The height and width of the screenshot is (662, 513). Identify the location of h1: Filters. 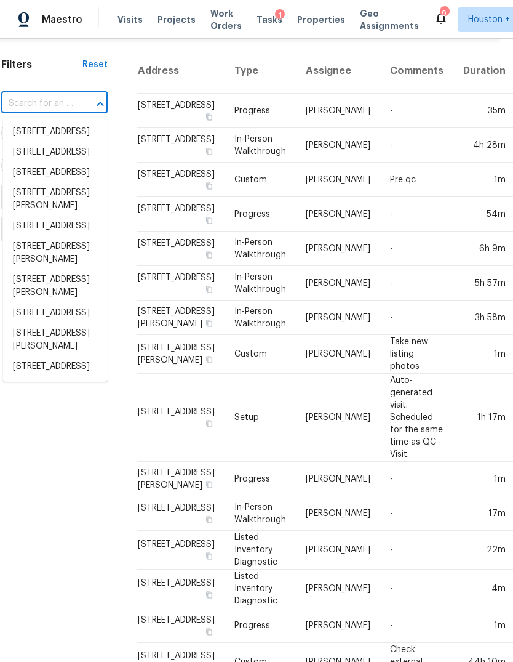
(42, 65).